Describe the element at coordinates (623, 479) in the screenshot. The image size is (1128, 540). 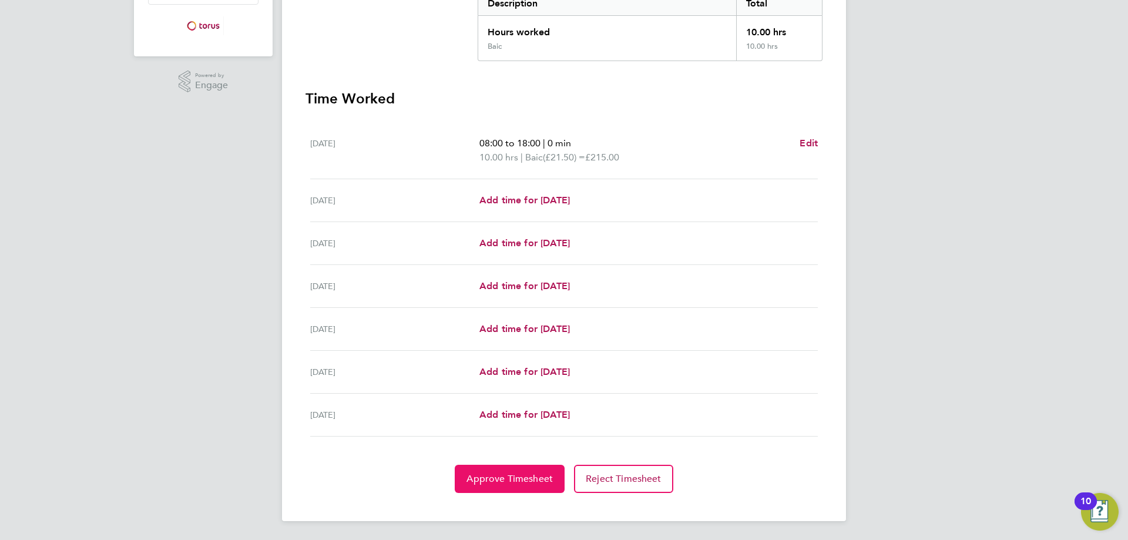
I see `span: Reject Timesheet` at that location.